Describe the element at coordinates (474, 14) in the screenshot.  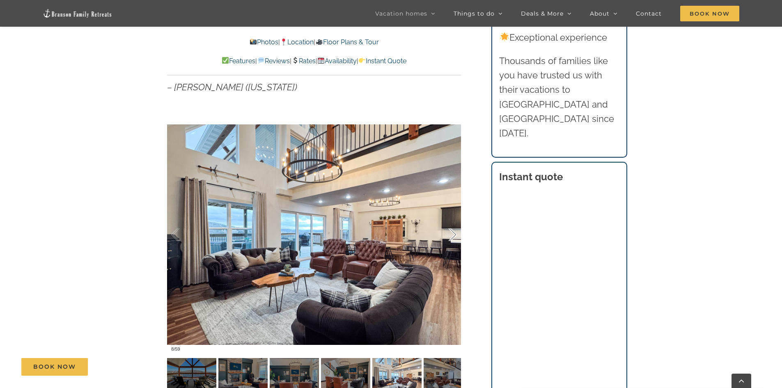
I see `span: Things to do` at that location.